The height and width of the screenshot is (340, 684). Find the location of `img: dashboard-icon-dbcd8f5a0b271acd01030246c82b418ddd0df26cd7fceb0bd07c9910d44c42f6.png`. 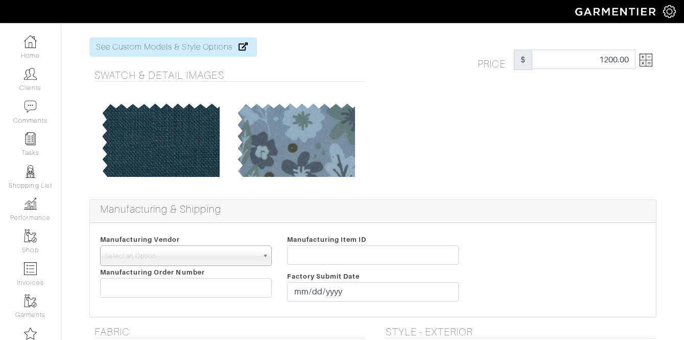

img: dashboard-icon-dbcd8f5a0b271acd01030246c82b418ddd0df26cd7fceb0bd07c9910d44c42f6.png is located at coordinates (30, 41).